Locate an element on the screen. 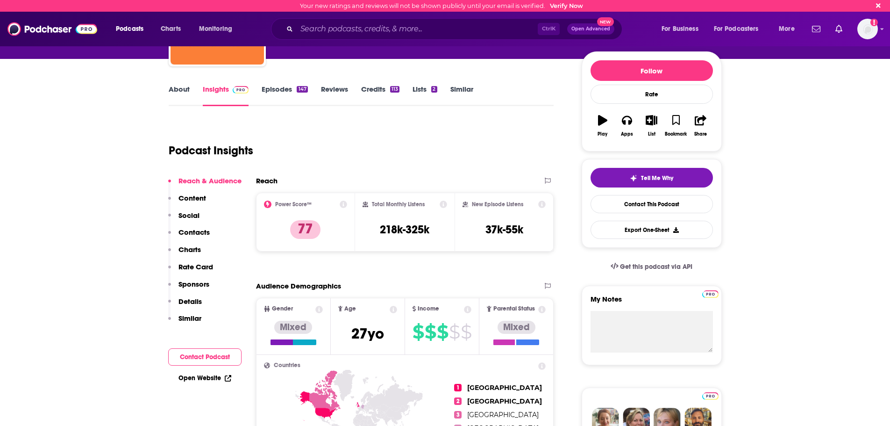 This screenshot has width=890, height=426. button: Contact Podcast is located at coordinates (205, 357).